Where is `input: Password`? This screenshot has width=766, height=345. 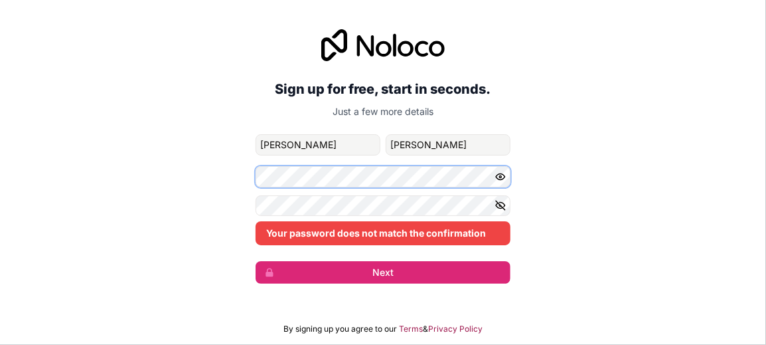 input: Password is located at coordinates (383, 177).